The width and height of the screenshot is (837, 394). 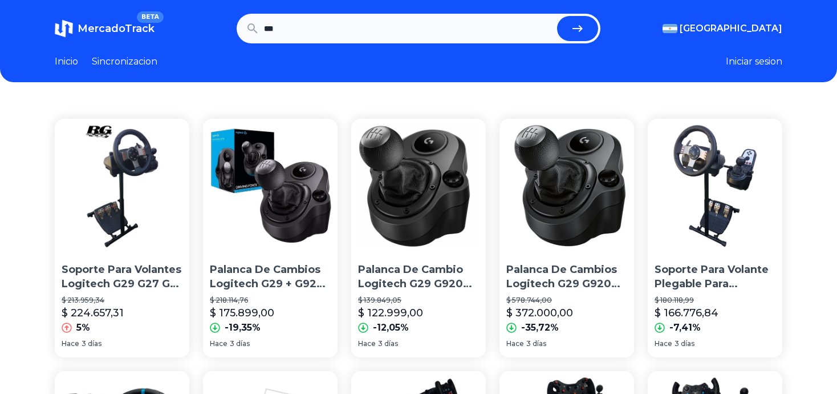 I want to click on p: -7,41%, so click(x=685, y=327).